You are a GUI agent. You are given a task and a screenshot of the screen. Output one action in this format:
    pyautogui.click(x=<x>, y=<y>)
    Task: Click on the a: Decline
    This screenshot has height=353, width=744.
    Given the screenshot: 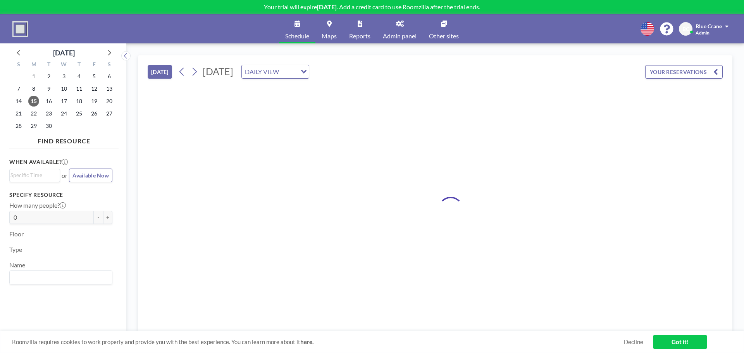 What is the action you would take?
    pyautogui.click(x=633, y=342)
    